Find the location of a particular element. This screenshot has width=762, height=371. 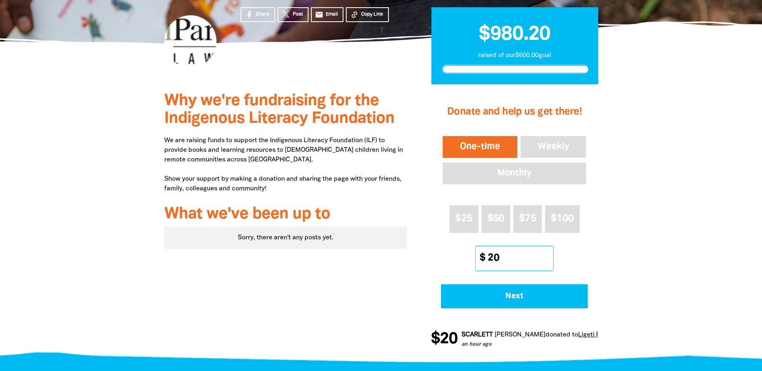

button: Monthly is located at coordinates (514, 174).